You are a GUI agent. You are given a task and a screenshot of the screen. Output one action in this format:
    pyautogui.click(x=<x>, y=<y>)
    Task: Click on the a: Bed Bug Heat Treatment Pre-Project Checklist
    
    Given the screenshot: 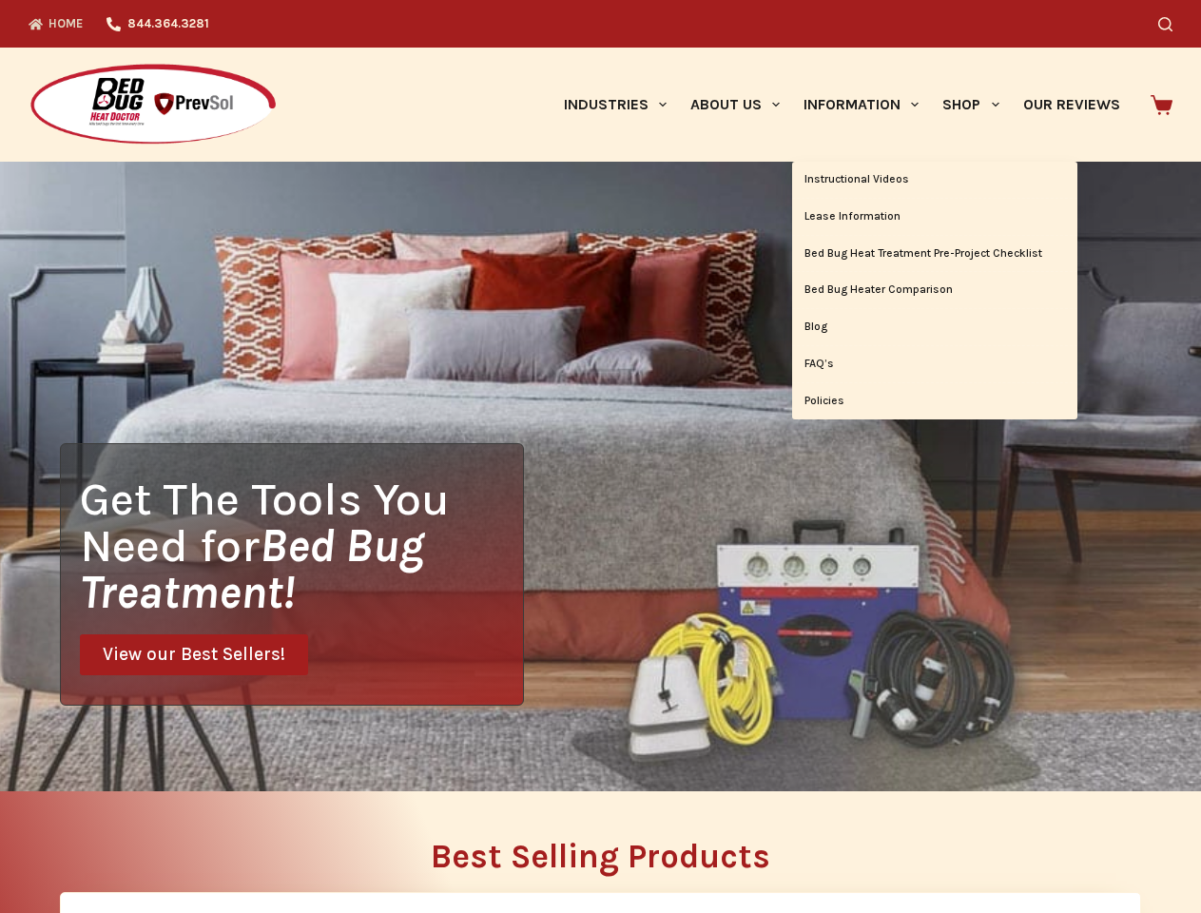 What is the action you would take?
    pyautogui.click(x=935, y=254)
    